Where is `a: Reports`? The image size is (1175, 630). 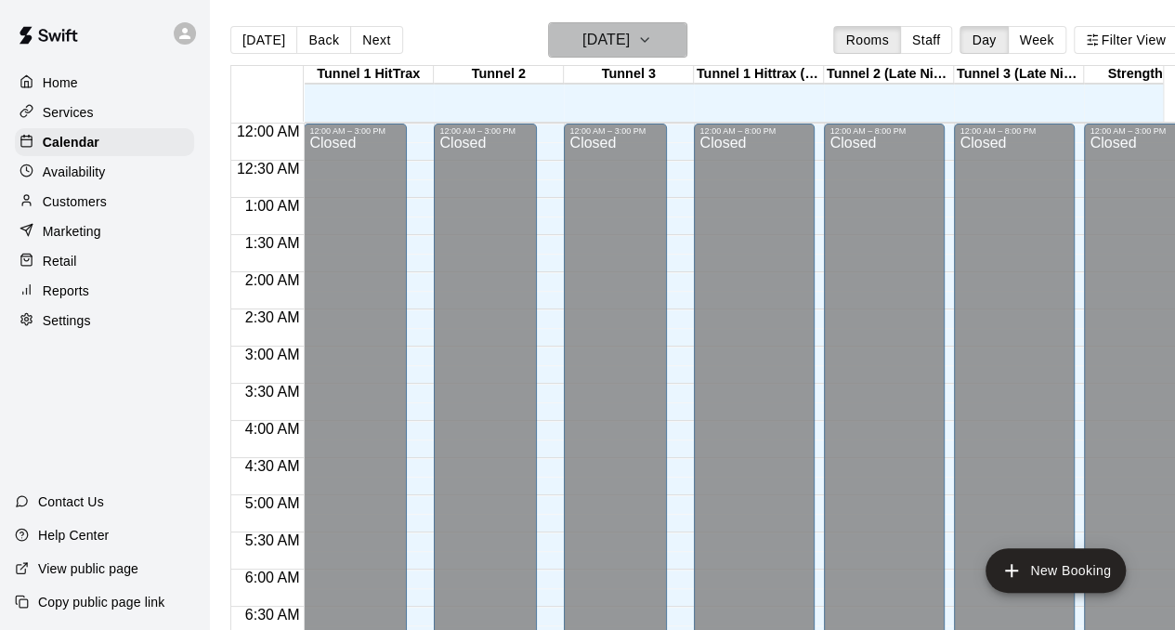 a: Reports is located at coordinates (104, 291).